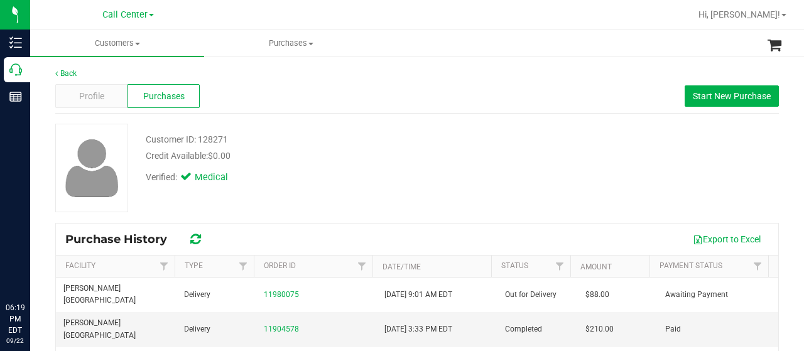 The height and width of the screenshot is (351, 804). Describe the element at coordinates (117, 43) in the screenshot. I see `a: Customers` at that location.